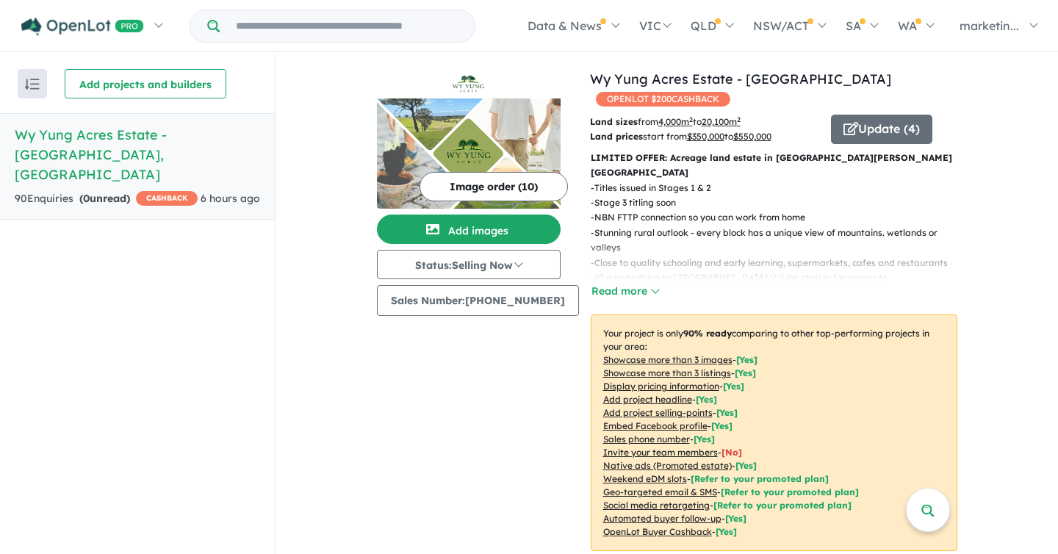 Image resolution: width=1058 pixels, height=554 pixels. Describe the element at coordinates (625, 291) in the screenshot. I see `button: Read more` at that location.